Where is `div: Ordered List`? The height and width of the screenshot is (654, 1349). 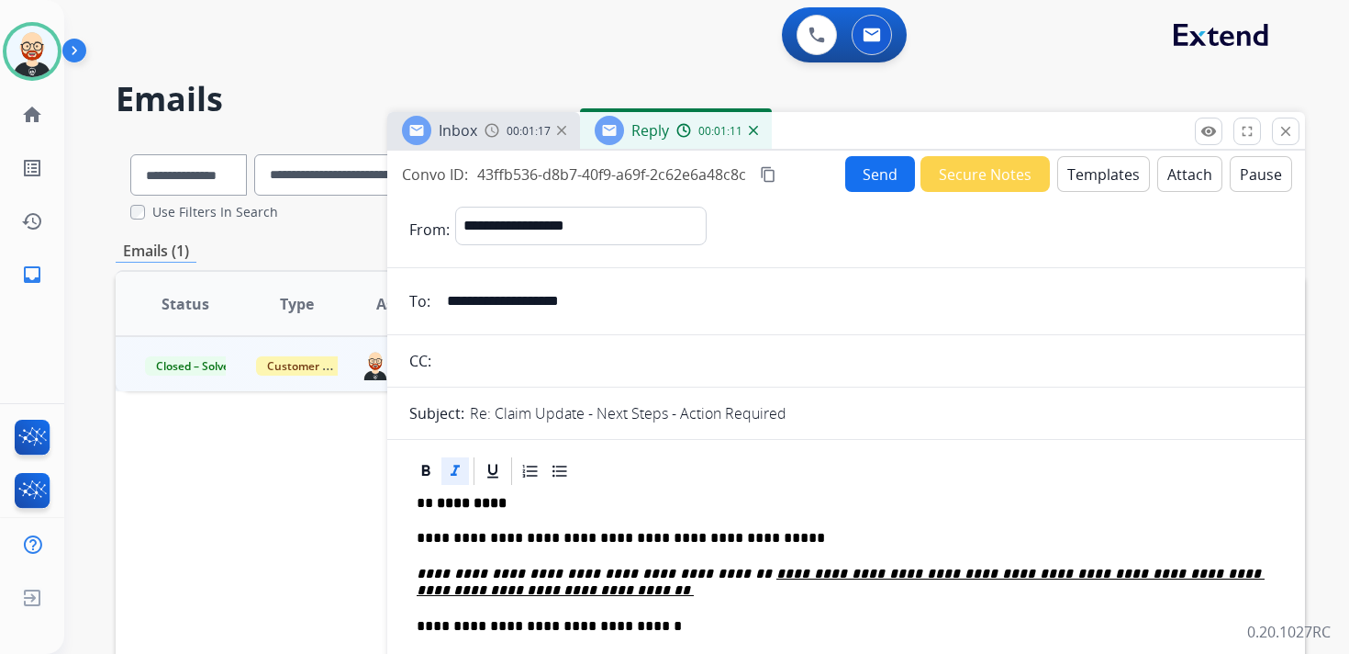 div: Ordered List is located at coordinates (531, 471).